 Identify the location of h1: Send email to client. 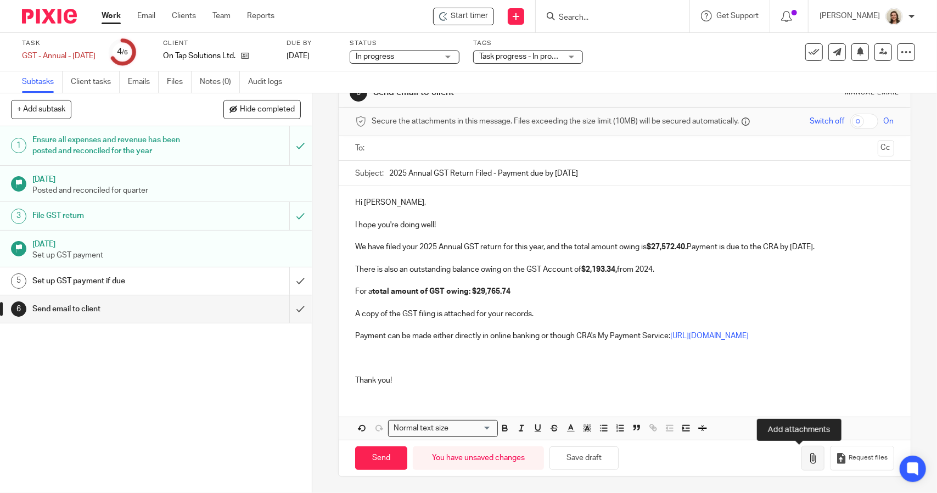
(114, 309).